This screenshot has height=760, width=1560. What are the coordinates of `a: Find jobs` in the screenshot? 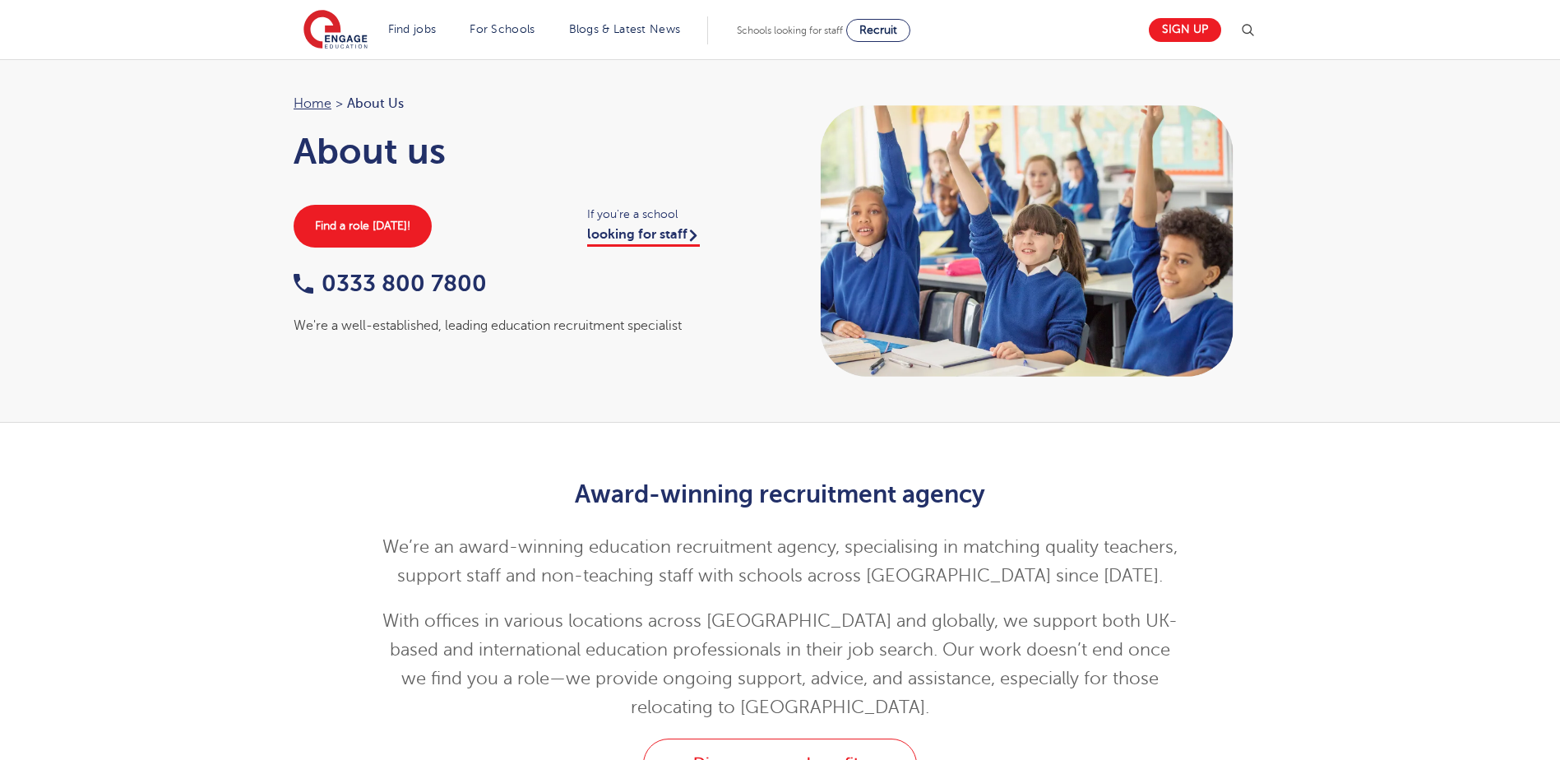 It's located at (412, 29).